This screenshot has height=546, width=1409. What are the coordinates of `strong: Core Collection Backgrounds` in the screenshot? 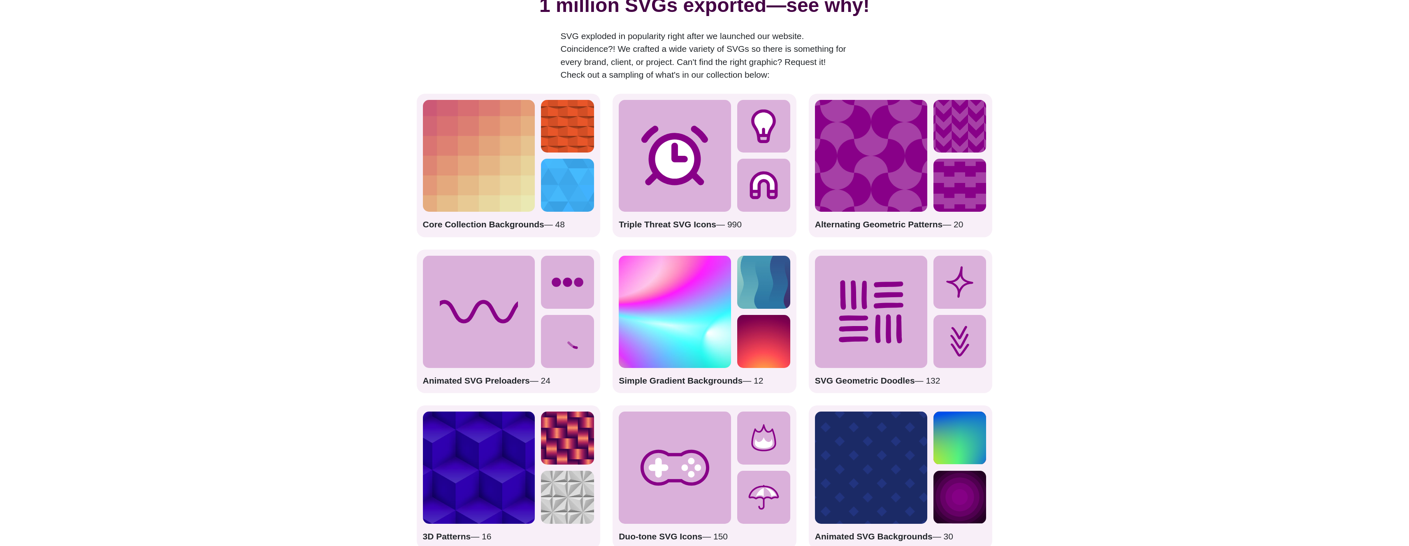 It's located at (483, 224).